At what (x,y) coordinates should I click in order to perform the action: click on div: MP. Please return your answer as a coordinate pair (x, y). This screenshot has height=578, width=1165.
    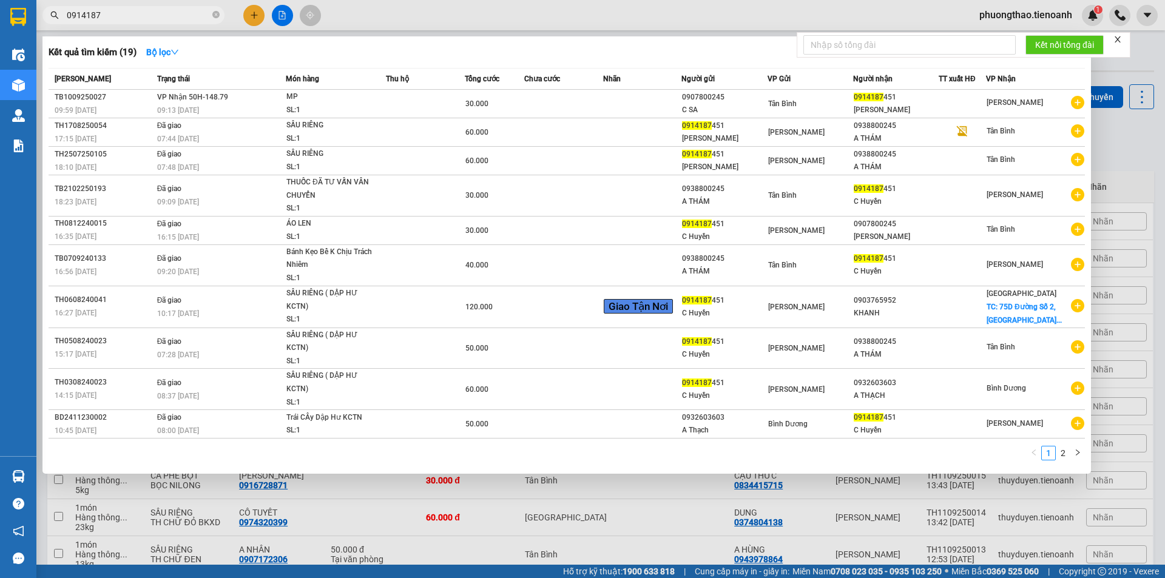
    Looking at the image, I should click on (332, 97).